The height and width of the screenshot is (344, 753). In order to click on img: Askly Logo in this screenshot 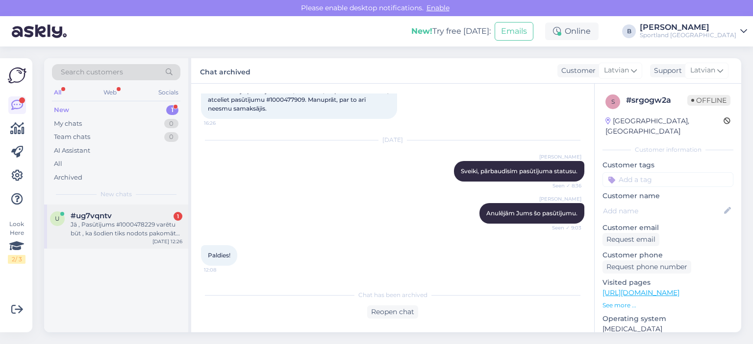, I will do `click(17, 75)`.